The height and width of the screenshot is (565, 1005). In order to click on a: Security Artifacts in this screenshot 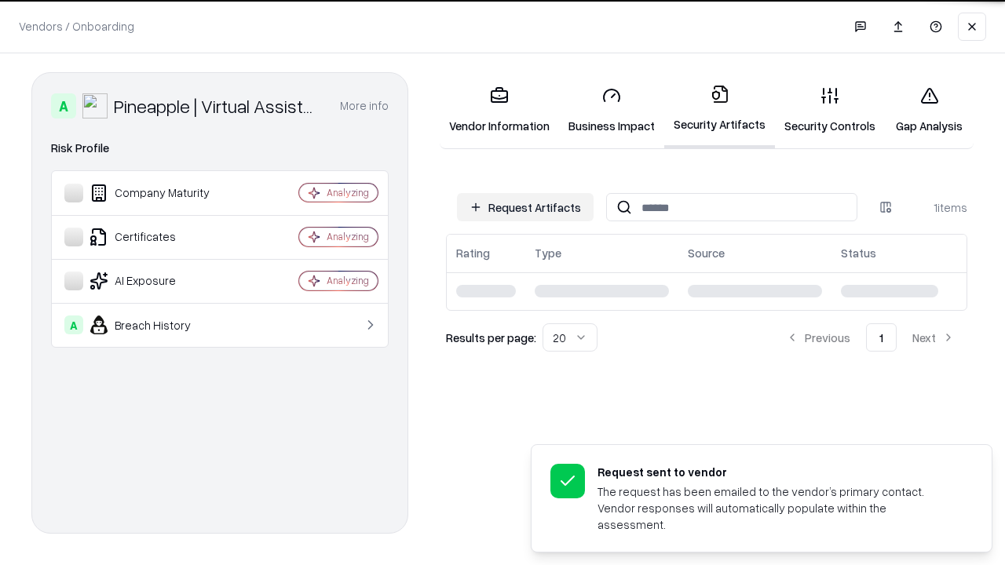, I will do `click(719, 110)`.